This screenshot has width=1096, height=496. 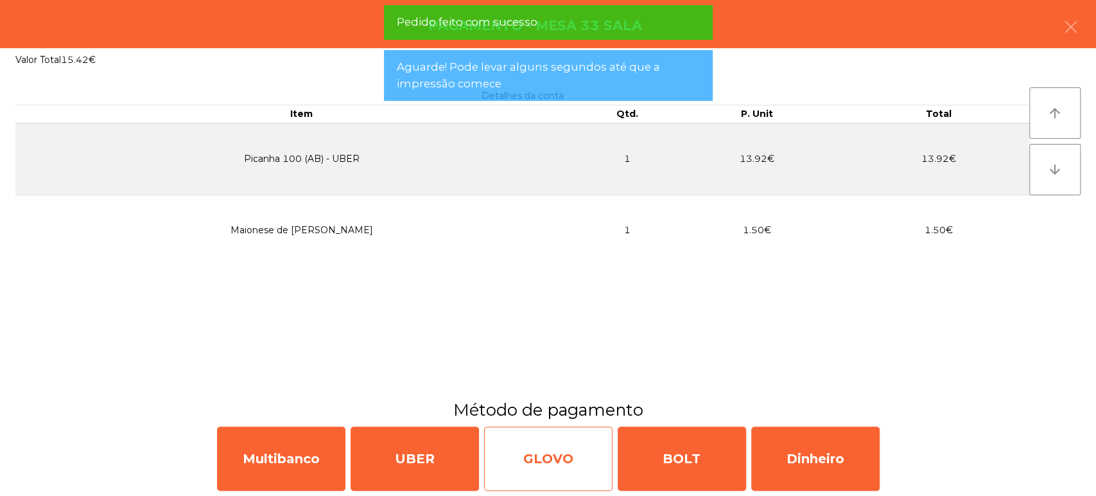 I want to click on th: Total, so click(x=938, y=114).